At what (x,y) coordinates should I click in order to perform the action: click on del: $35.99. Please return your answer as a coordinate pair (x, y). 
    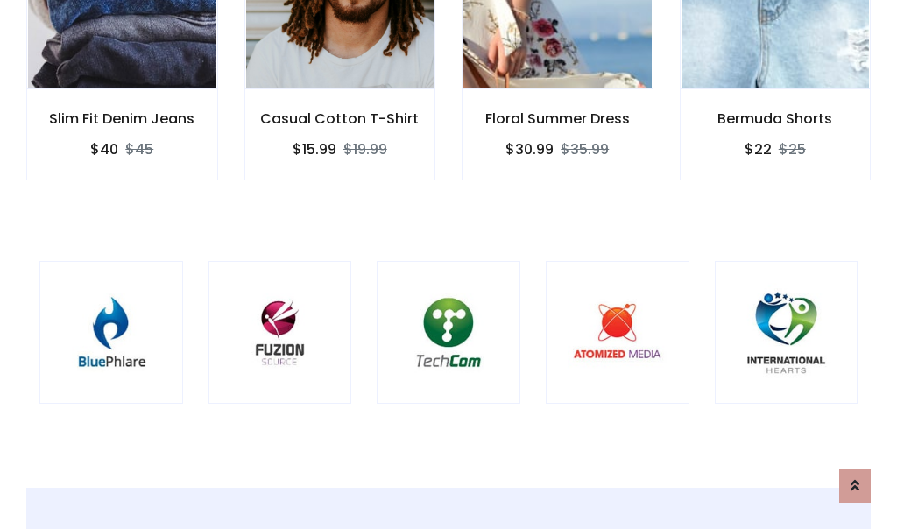
    Looking at the image, I should click on (584, 149).